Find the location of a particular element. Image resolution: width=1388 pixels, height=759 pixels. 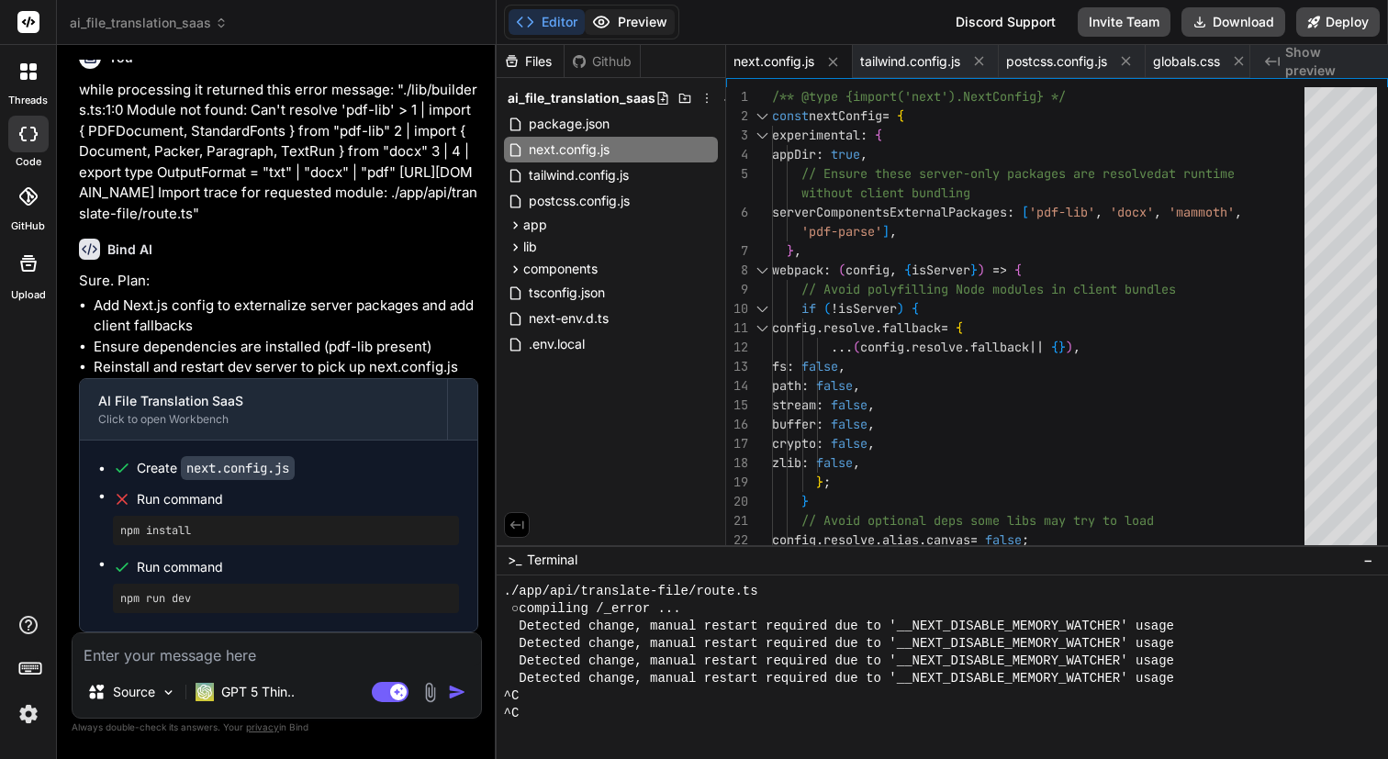

button: Invite Team is located at coordinates (1123, 22).